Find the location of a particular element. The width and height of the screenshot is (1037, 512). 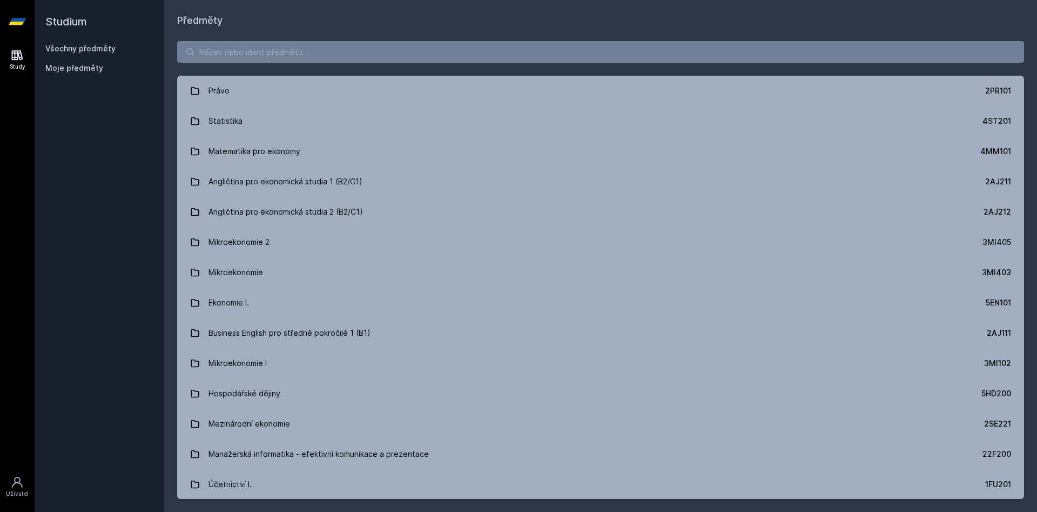

a: Study is located at coordinates (17, 59).